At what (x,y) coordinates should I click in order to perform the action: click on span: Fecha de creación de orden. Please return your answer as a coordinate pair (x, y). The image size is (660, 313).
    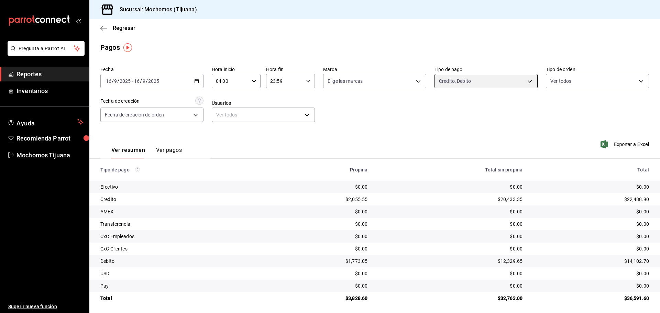
    Looking at the image, I should click on (134, 115).